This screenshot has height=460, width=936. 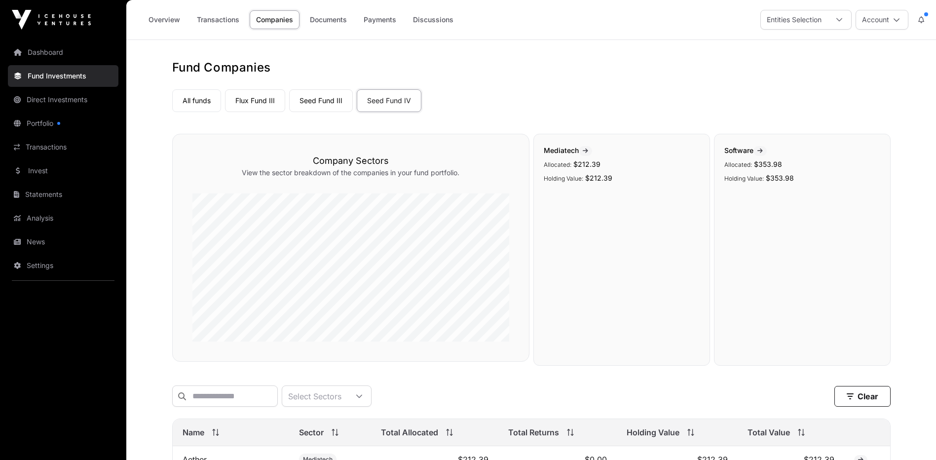 I want to click on img: Icehouse Ventures Logo, so click(x=51, y=20).